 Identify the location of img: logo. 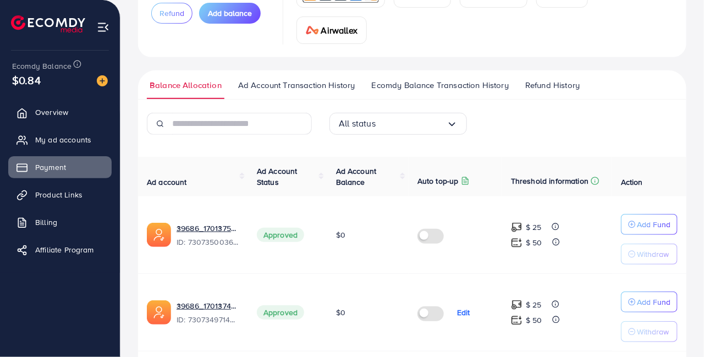
(48, 24).